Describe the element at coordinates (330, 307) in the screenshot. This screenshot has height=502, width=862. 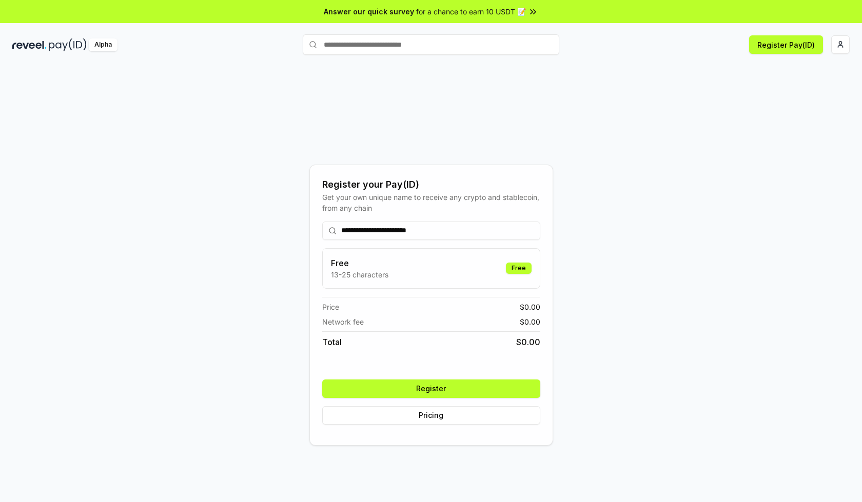
I see `span: Price` at that location.